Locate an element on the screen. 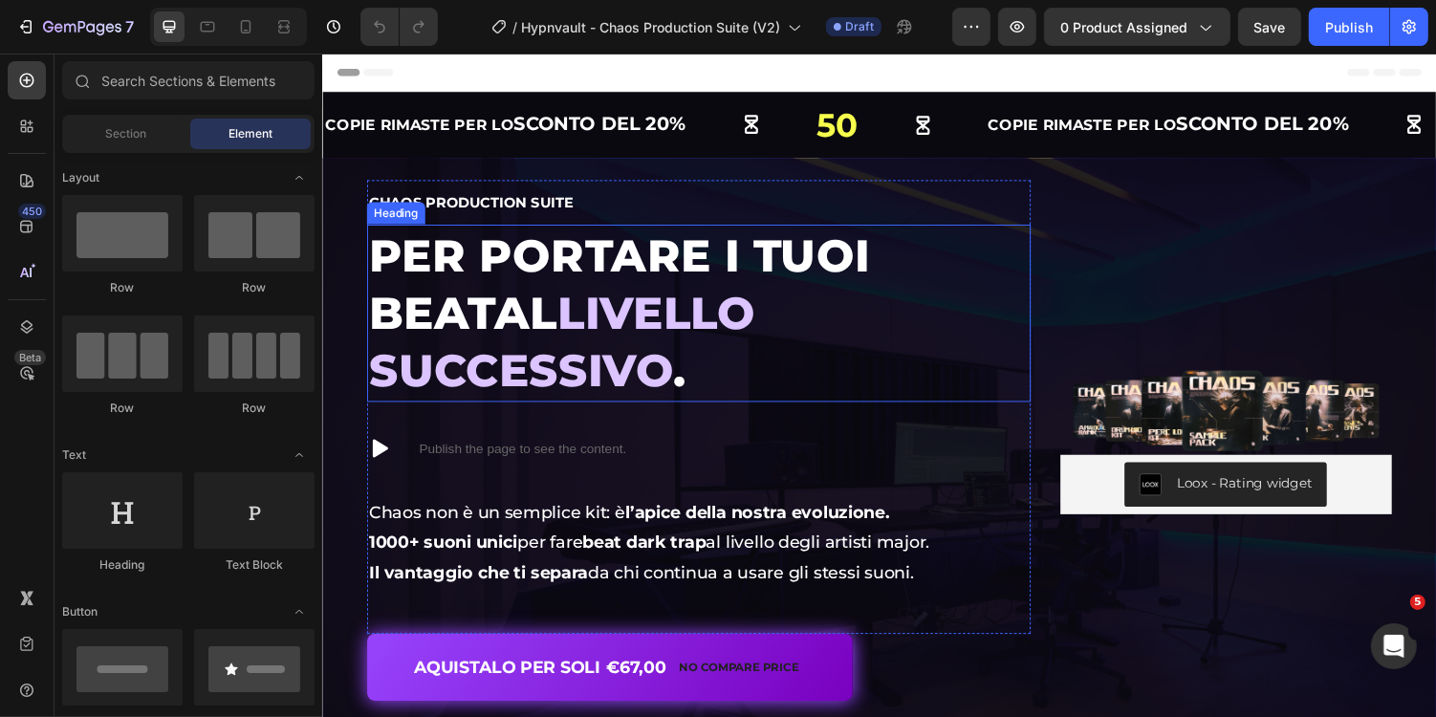 This screenshot has width=1436, height=717. button: AQUISTALO PER SOLI is located at coordinates (295, 632).